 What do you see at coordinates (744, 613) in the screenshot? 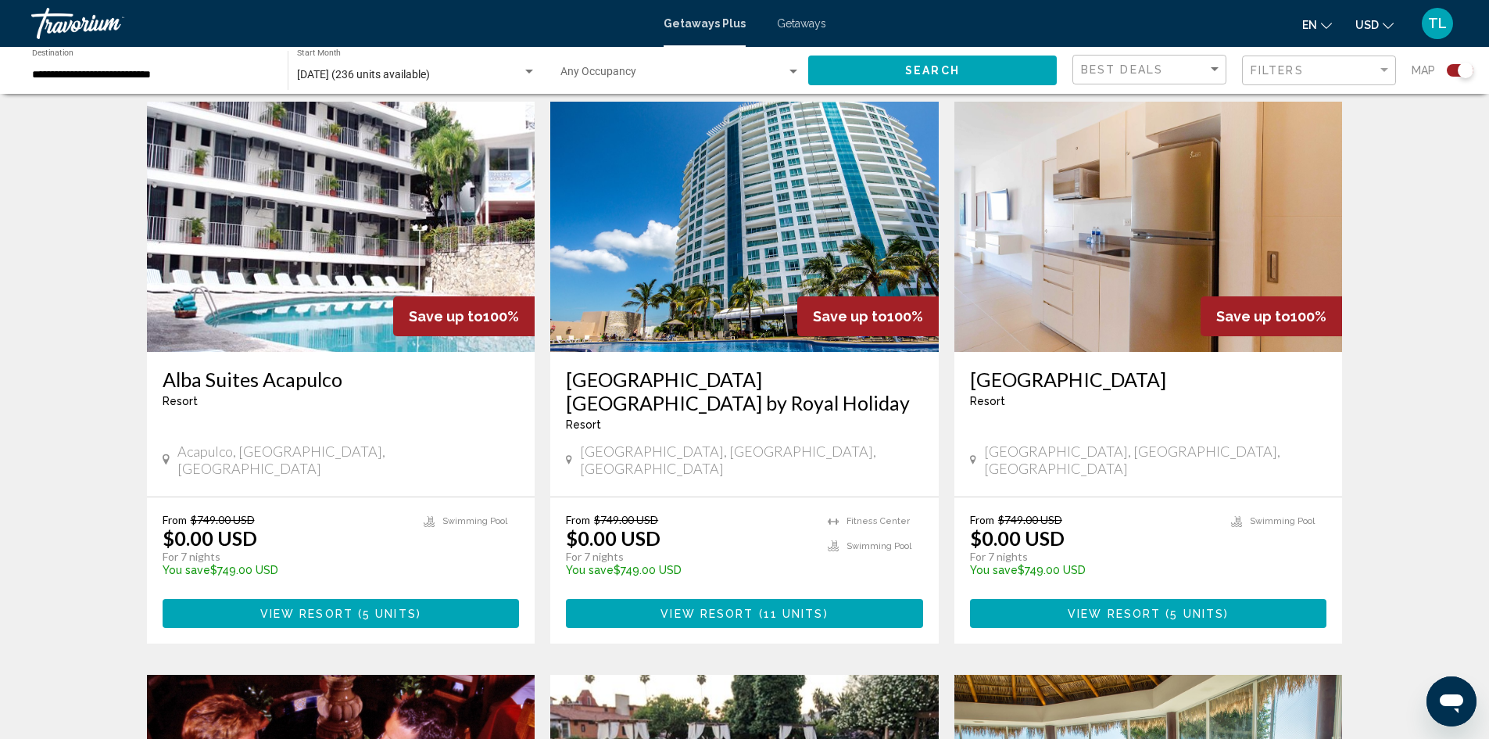
I see `a: View Resort(11 units)` at bounding box center [744, 613].